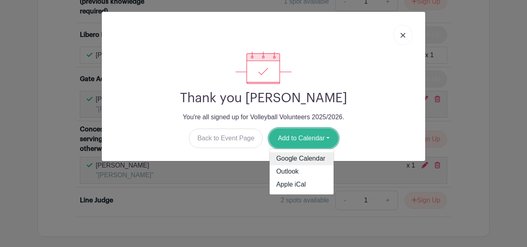  I want to click on img: signup_complete-c468d5dda3e2740ee63a24cb0ba0d3ce5d8a4ecd24259e683200fb1569d990c8.svg, so click(263, 68).